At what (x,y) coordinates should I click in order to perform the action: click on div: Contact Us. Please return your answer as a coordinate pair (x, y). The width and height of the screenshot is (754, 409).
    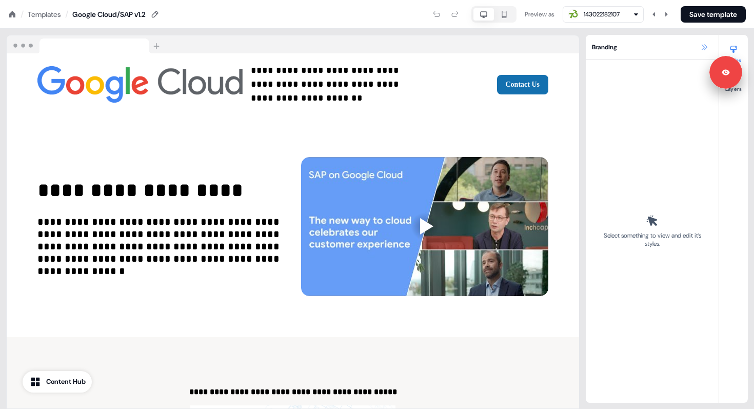
    Looking at the image, I should click on (483, 85).